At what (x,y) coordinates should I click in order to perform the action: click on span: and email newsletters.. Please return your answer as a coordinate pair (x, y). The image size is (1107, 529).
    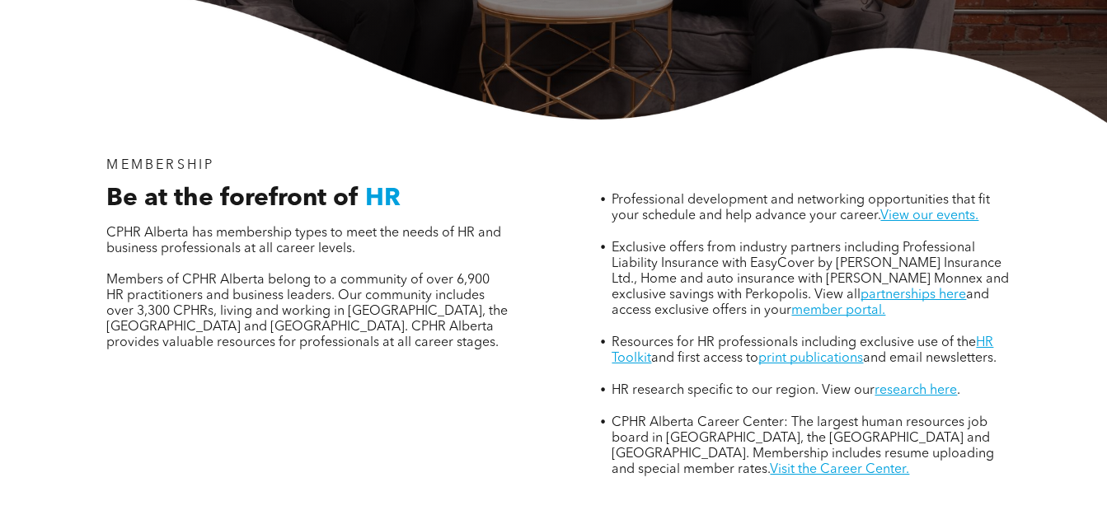
    Looking at the image, I should click on (930, 359).